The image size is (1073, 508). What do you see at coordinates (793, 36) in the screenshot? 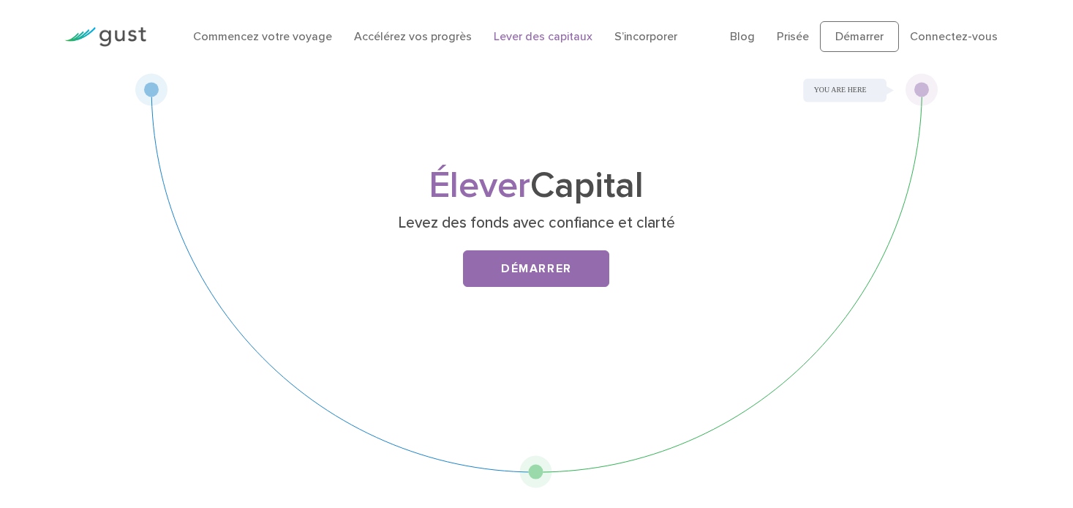
I see `a: Prisée` at bounding box center [793, 36].